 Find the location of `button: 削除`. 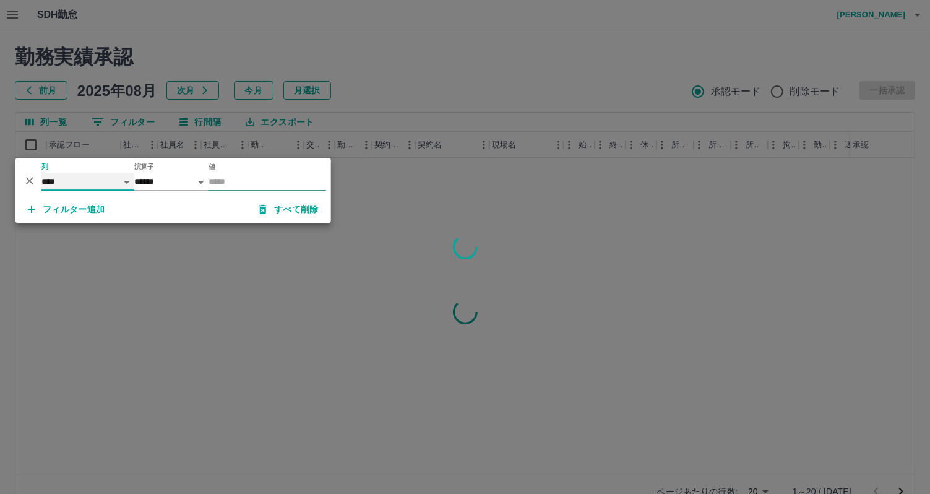

button: 削除 is located at coordinates (30, 181).